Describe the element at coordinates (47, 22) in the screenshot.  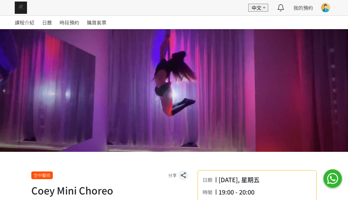
I see `a: 日曆` at that location.